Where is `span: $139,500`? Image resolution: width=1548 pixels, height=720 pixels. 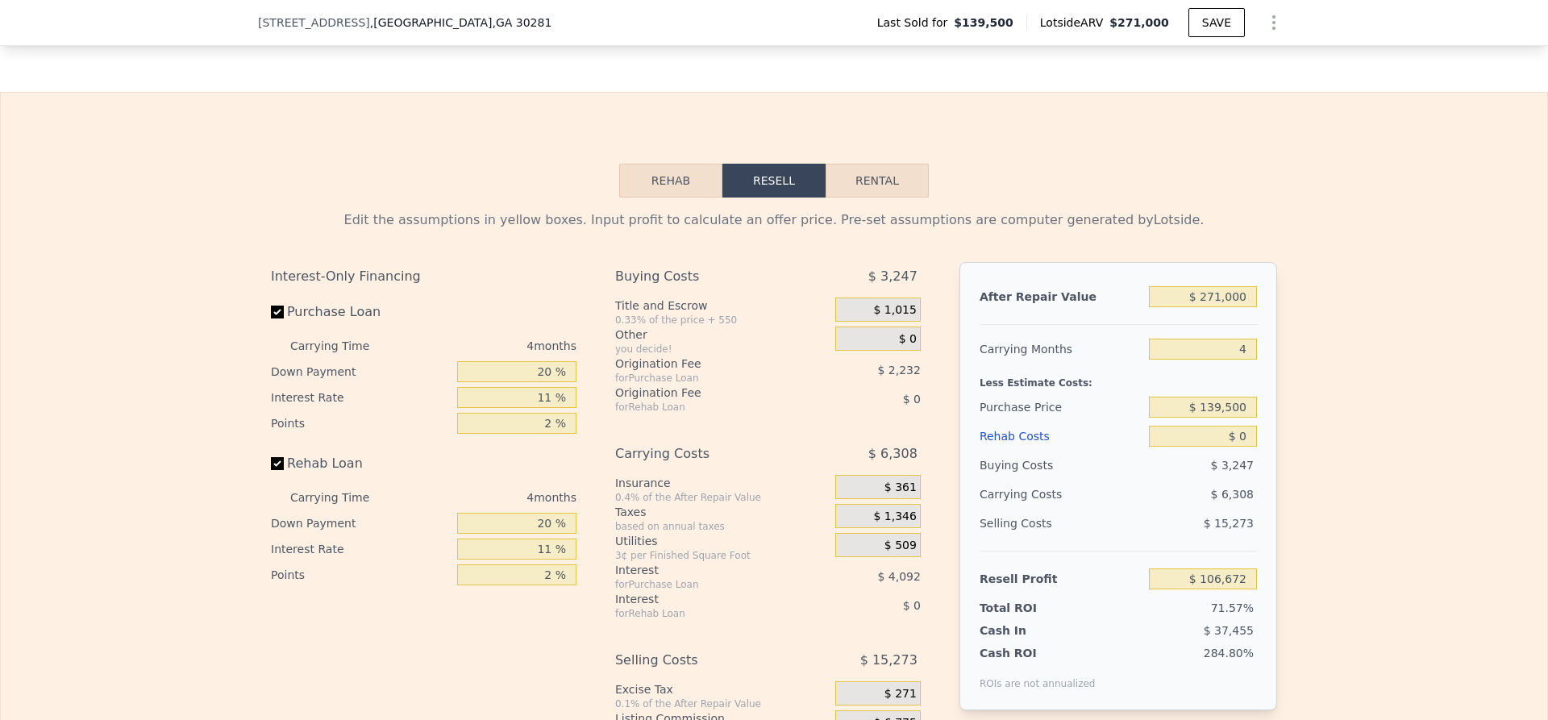 span: $139,500 is located at coordinates (984, 23).